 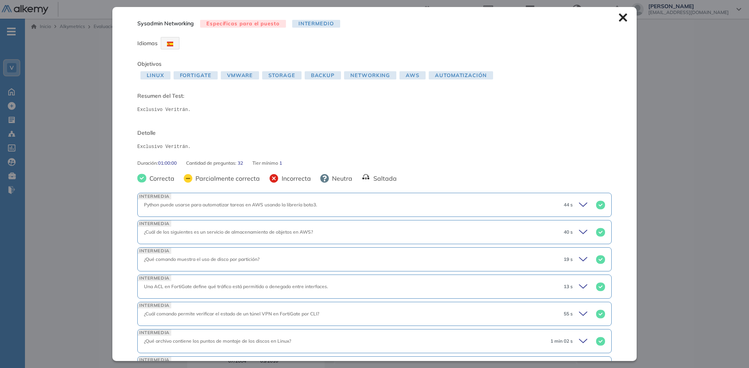 I want to click on span: Idiomas, so click(x=147, y=43).